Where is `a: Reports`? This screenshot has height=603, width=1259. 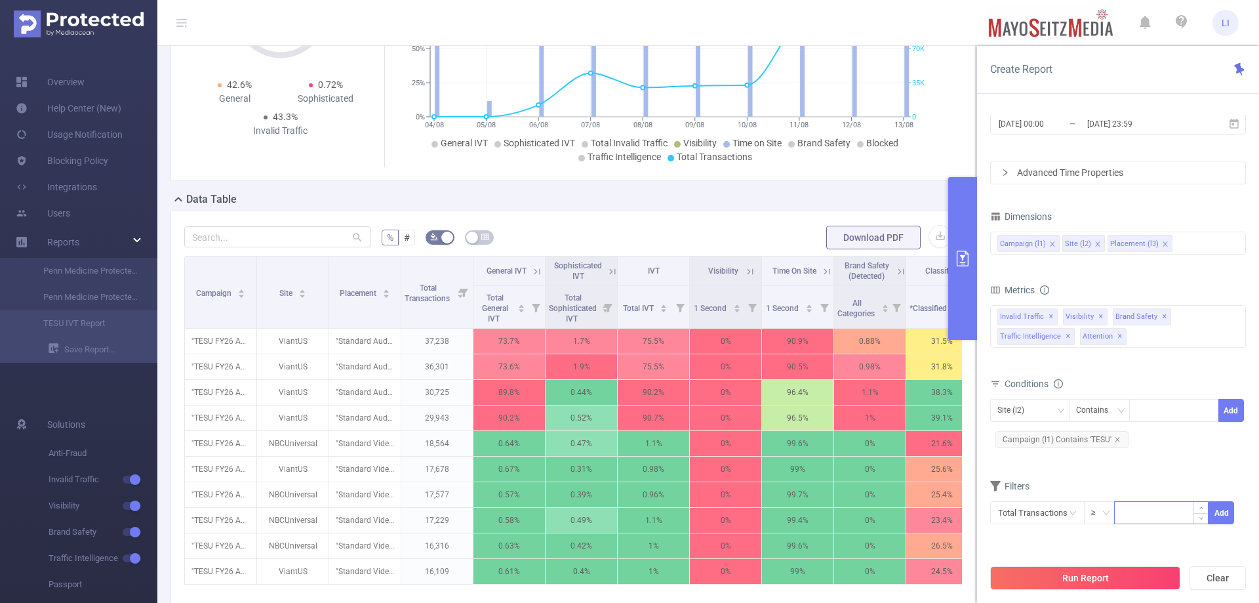 a: Reports is located at coordinates (63, 242).